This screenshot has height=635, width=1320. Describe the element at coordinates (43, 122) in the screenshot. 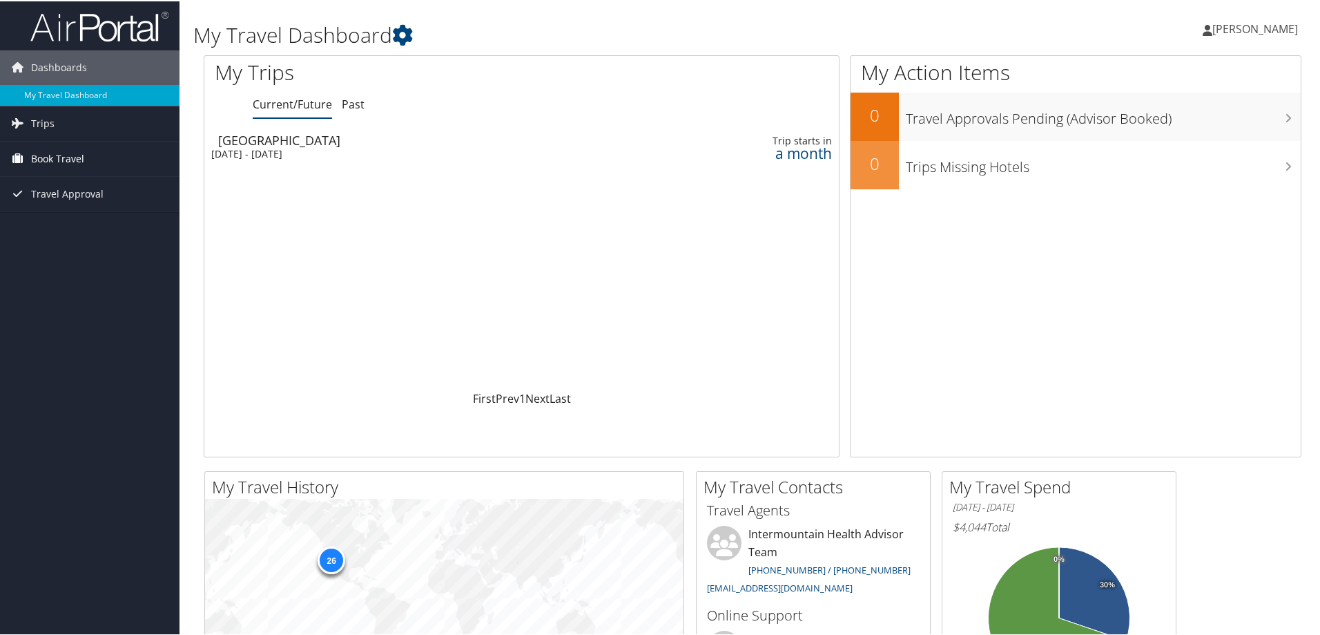

I see `span: Trips` at that location.